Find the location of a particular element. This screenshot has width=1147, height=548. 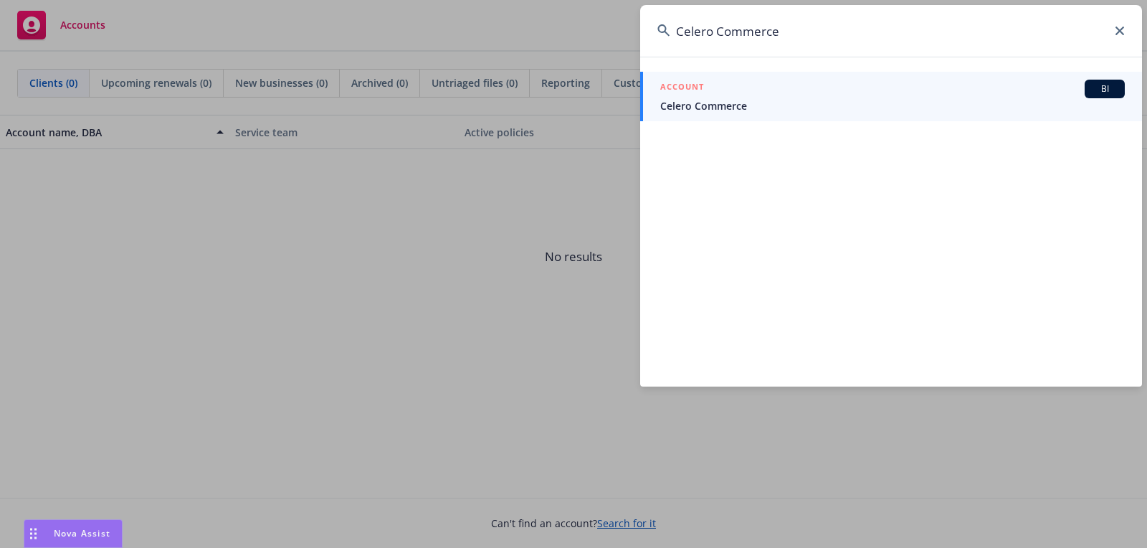

a: ACCOUNTBICelero Commerce is located at coordinates (891, 96).